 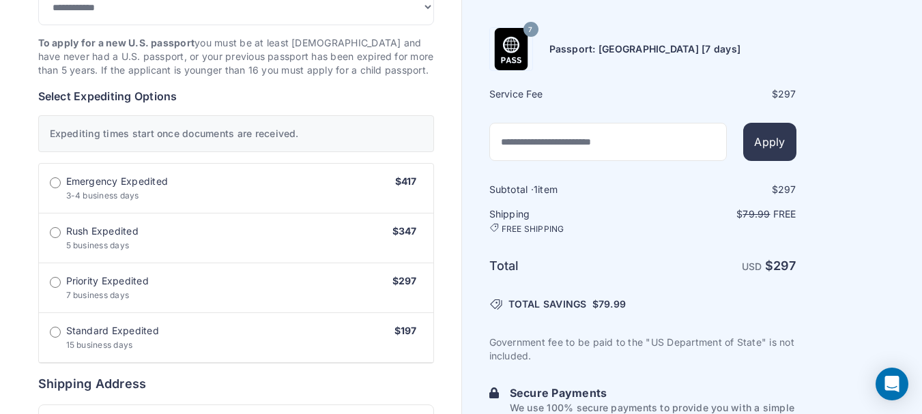 What do you see at coordinates (752, 266) in the screenshot?
I see `span: USD` at bounding box center [752, 266].